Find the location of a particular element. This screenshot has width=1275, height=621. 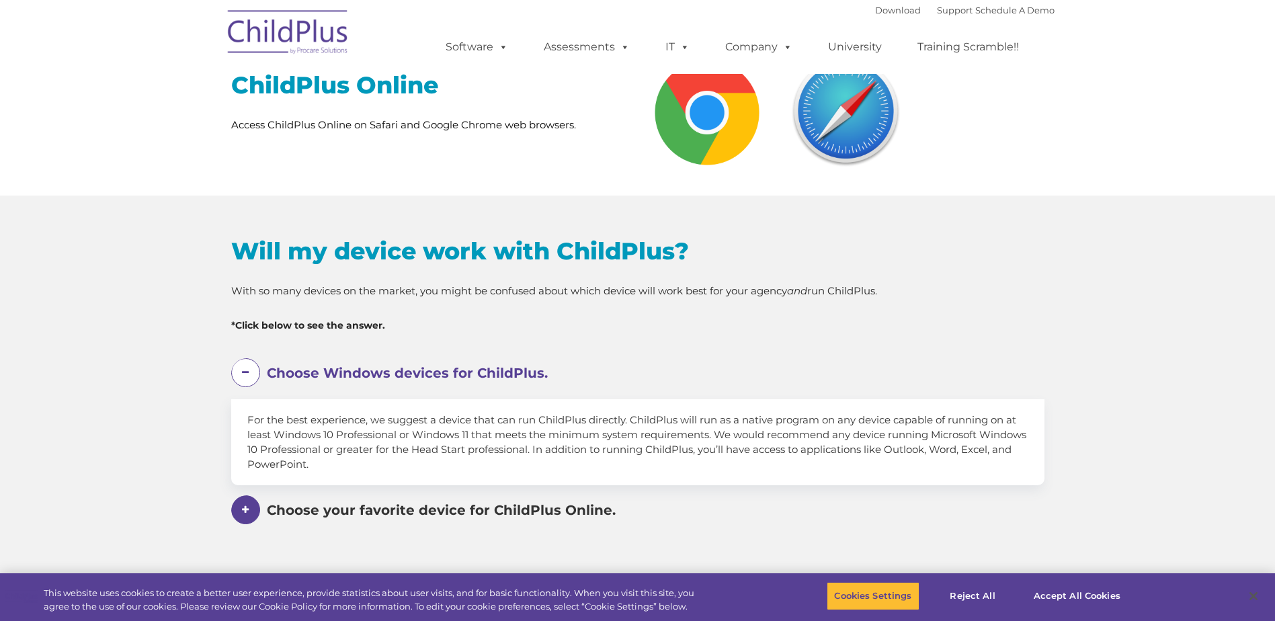

button: Reject All is located at coordinates (973, 596).